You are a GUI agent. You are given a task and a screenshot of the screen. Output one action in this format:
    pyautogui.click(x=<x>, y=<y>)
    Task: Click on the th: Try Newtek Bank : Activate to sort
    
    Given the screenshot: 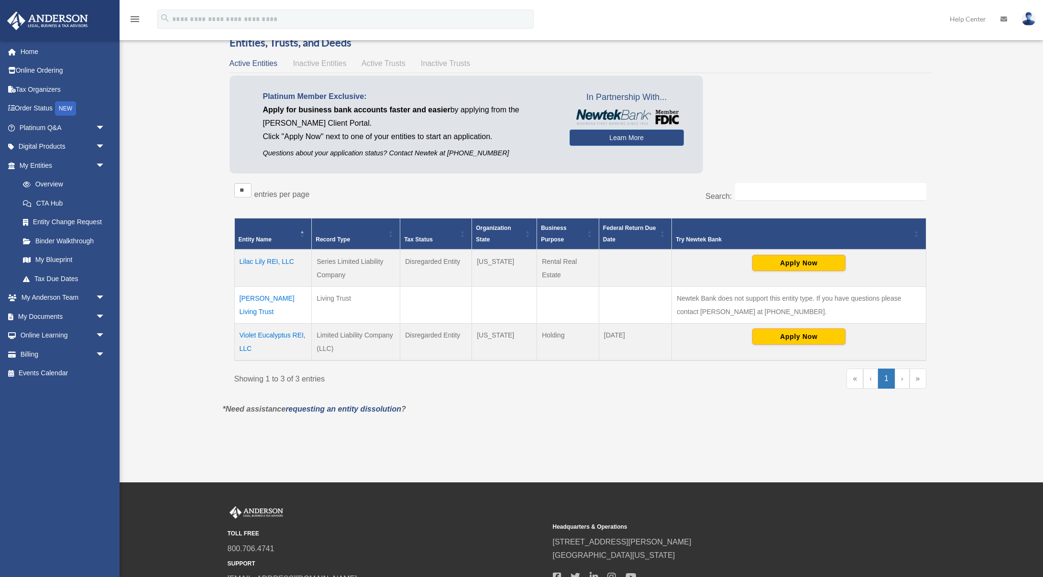 What is the action you would take?
    pyautogui.click(x=798, y=234)
    